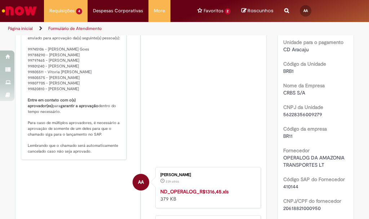  I want to click on b: Unidade para o pagamento, so click(313, 42).